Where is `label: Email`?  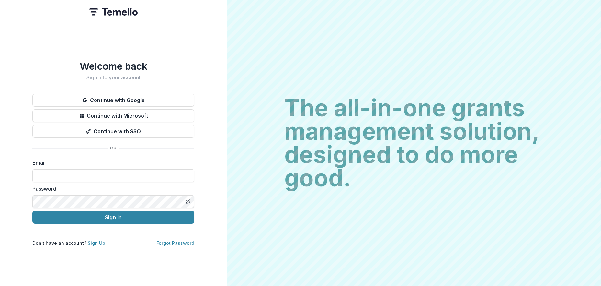 label: Email is located at coordinates (111, 163).